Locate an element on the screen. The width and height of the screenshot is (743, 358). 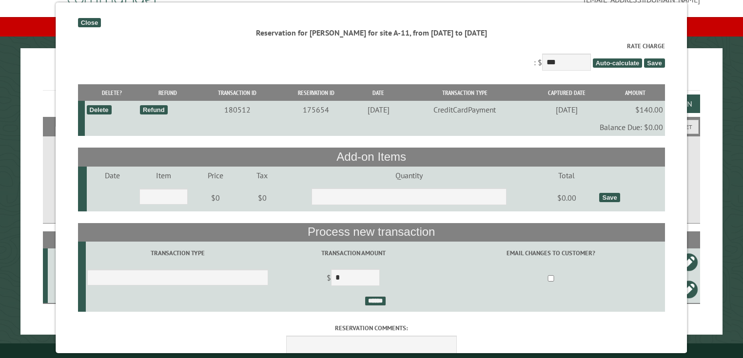
th: Reservation ID is located at coordinates (317, 93).